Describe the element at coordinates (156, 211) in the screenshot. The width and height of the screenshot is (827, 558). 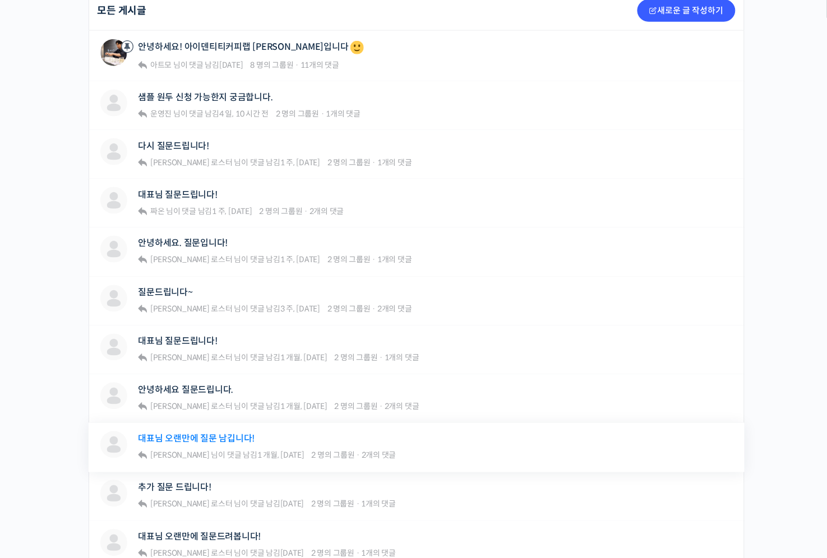
I see `a: 짜온` at that location.